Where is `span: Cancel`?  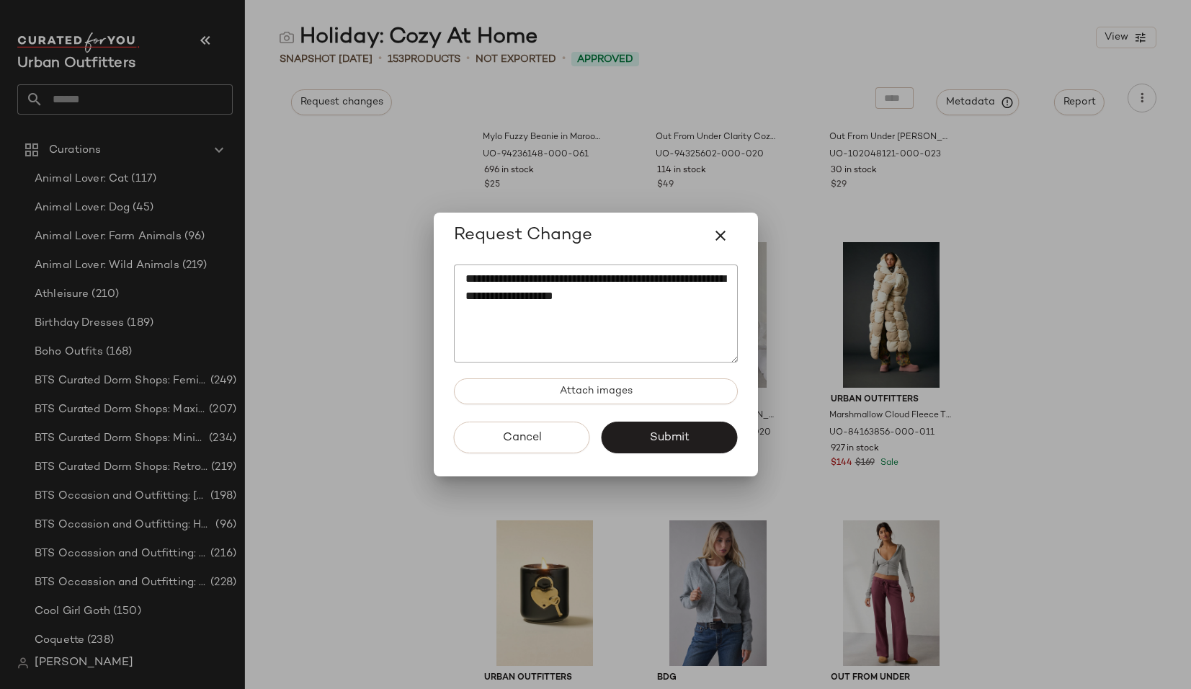
span: Cancel is located at coordinates (521, 437).